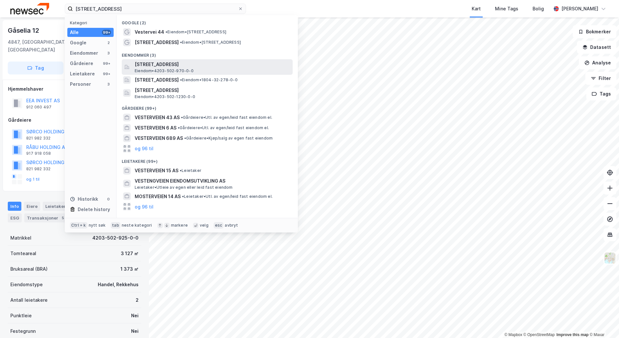 The height and width of the screenshot is (338, 619). What do you see at coordinates (539, 335) in the screenshot?
I see `a: OpenStreetMap` at bounding box center [539, 335].